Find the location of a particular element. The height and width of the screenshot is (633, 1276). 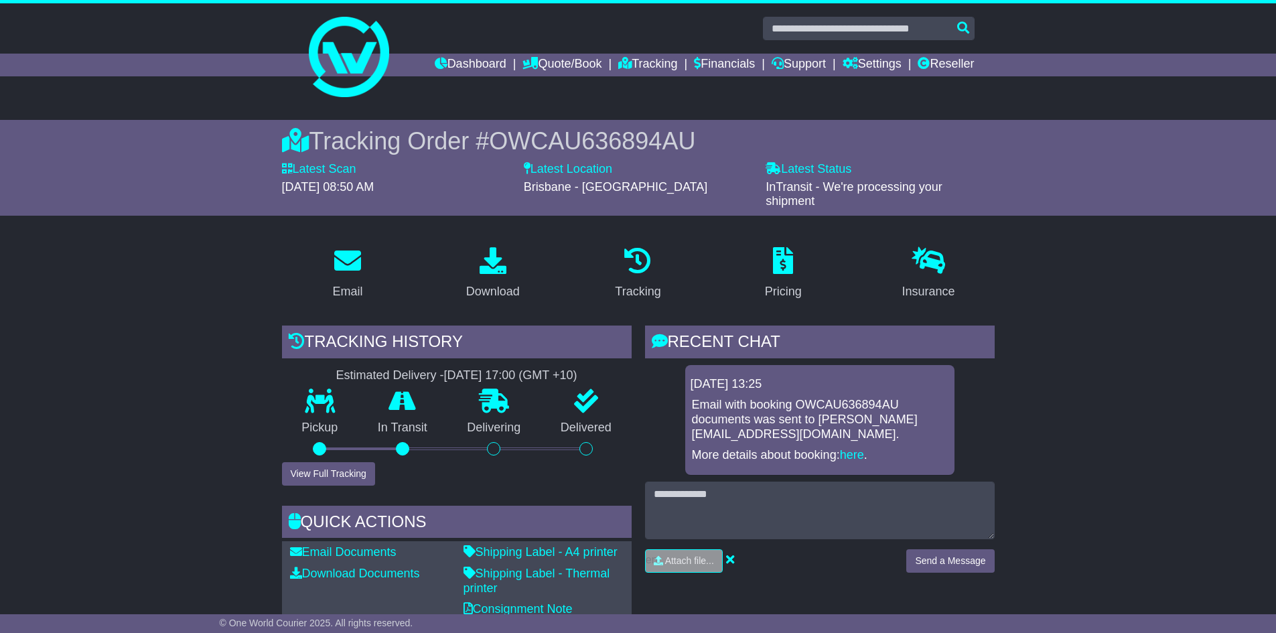

a: Email Documents is located at coordinates (343, 552).